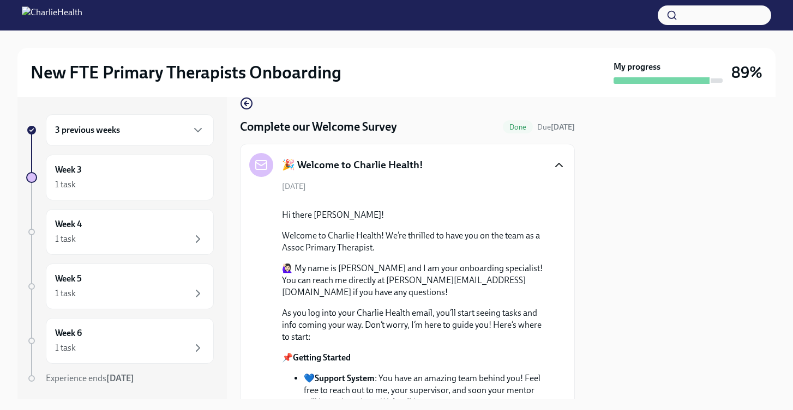 This screenshot has height=410, width=793. What do you see at coordinates (87, 130) in the screenshot?
I see `h6: 3 previous weeks` at bounding box center [87, 130].